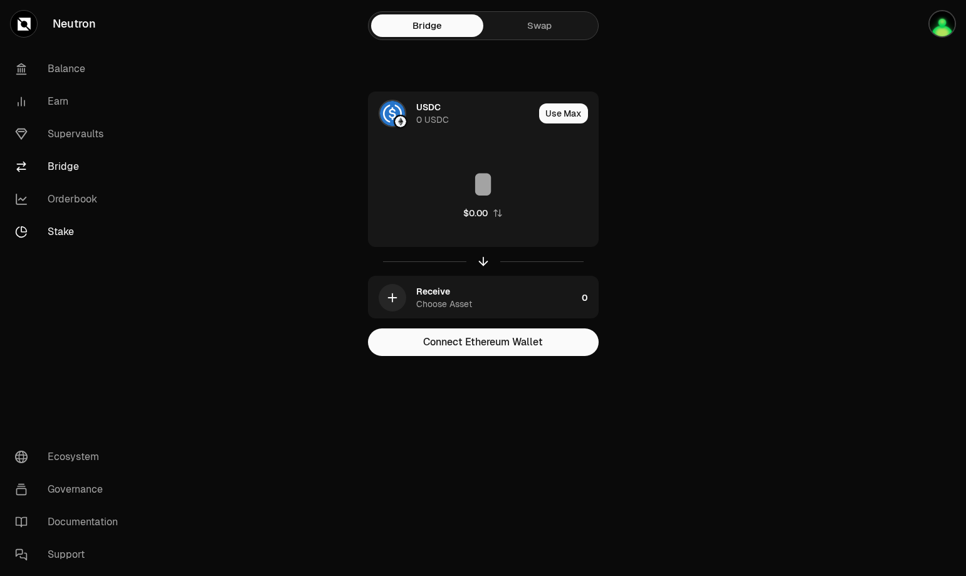 This screenshot has width=966, height=576. I want to click on div: USDC, so click(428, 107).